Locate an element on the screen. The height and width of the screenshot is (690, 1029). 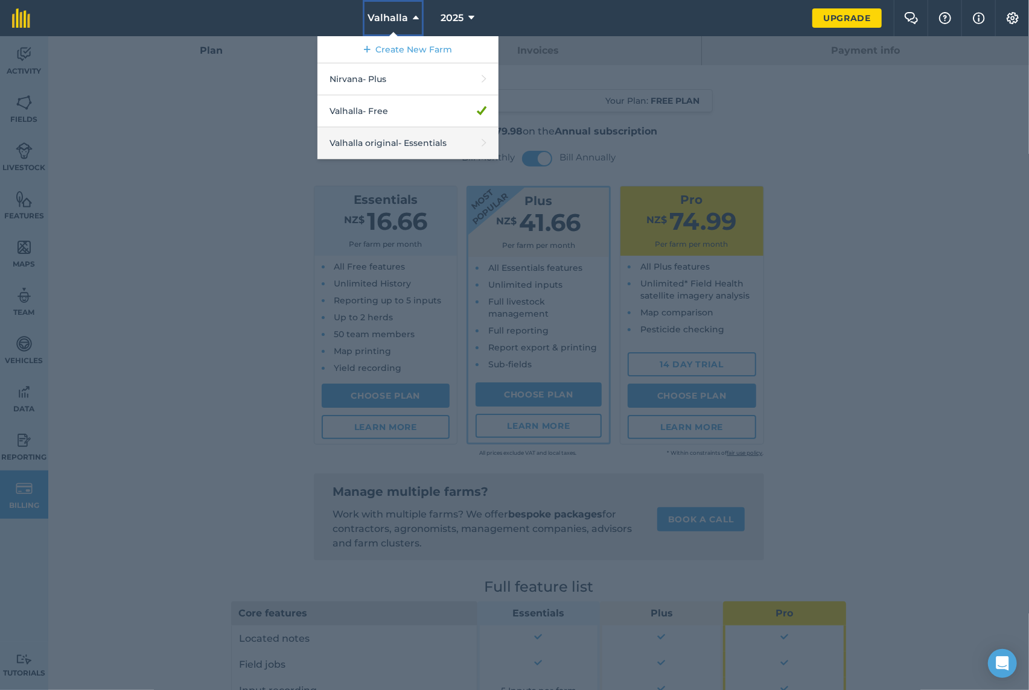
a: Nirvana- Plus is located at coordinates (408, 79).